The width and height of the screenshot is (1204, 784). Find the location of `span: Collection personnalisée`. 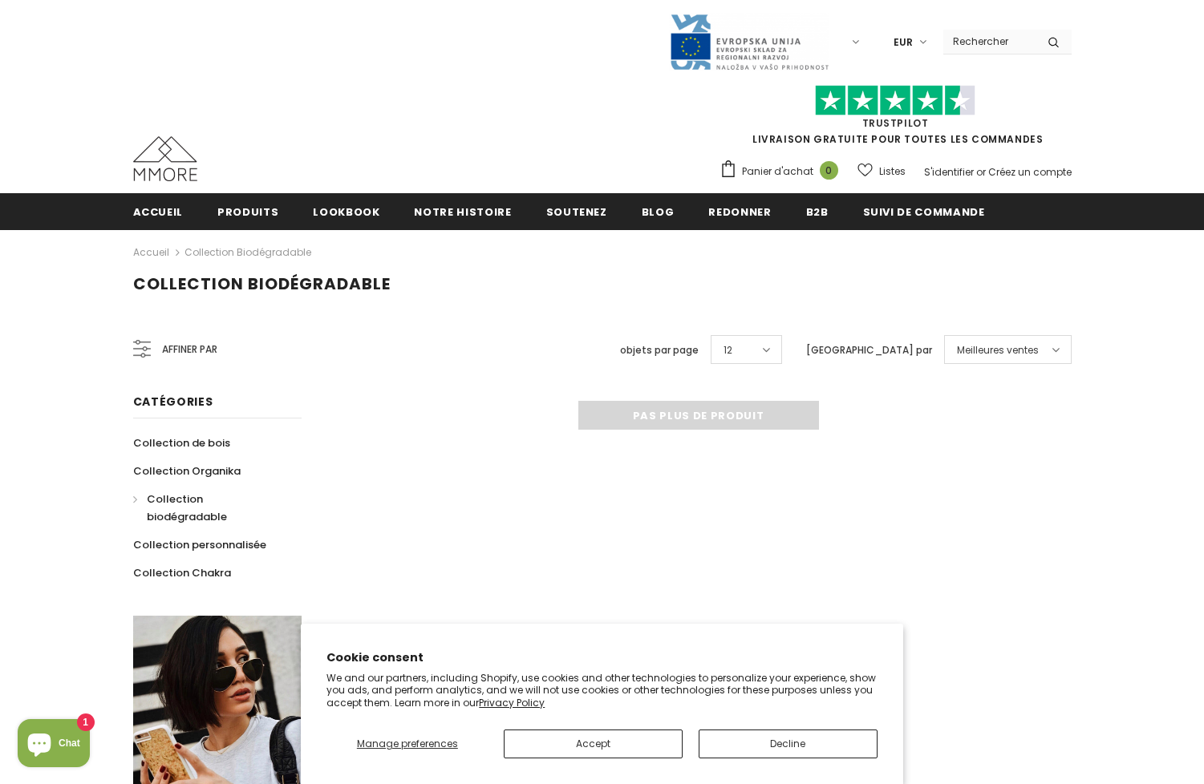

span: Collection personnalisée is located at coordinates (200, 545).